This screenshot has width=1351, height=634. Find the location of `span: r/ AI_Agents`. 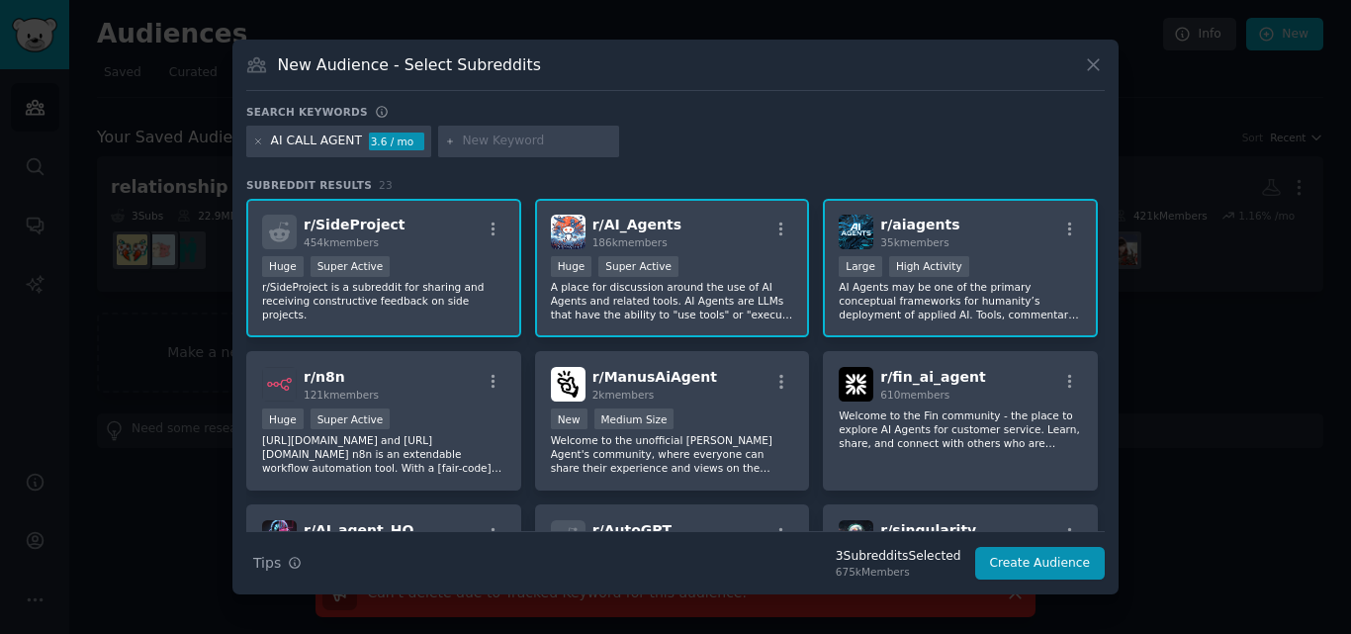

span: r/ AI_Agents is located at coordinates (637, 225).